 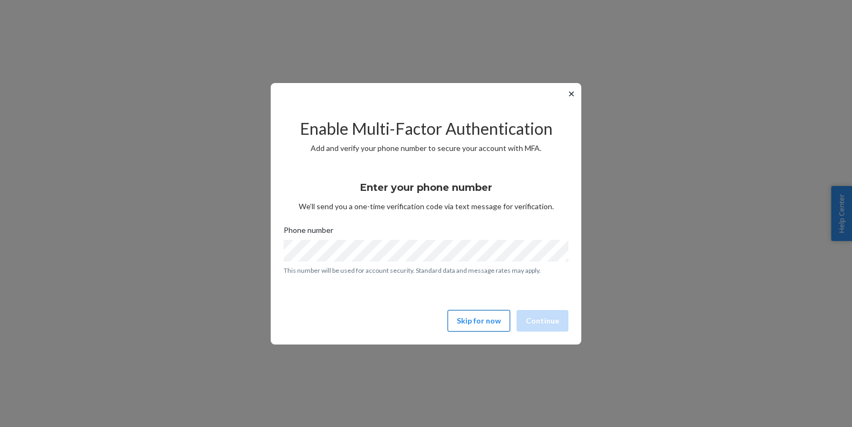 I want to click on p: This number will be used for account security. Standard data and message rates may apply., so click(x=426, y=270).